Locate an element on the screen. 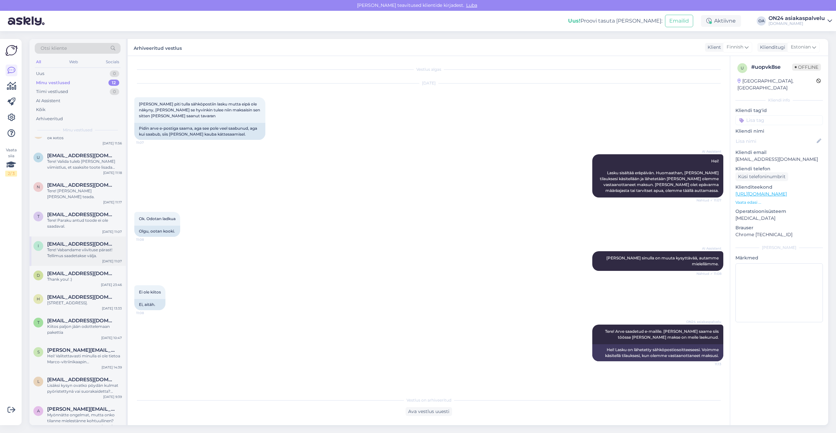  p: Vaata edasi ... is located at coordinates (779, 202).